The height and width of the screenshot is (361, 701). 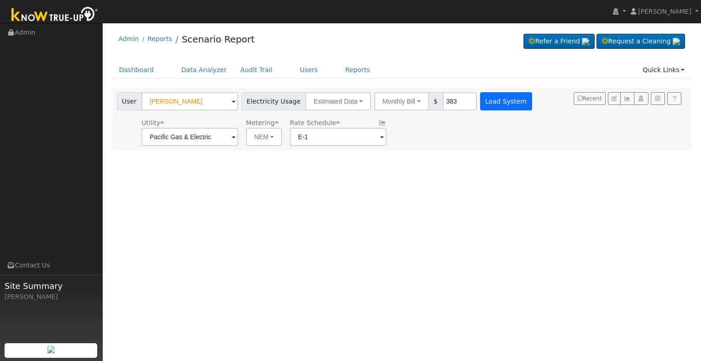 I want to click on a: Users, so click(x=309, y=70).